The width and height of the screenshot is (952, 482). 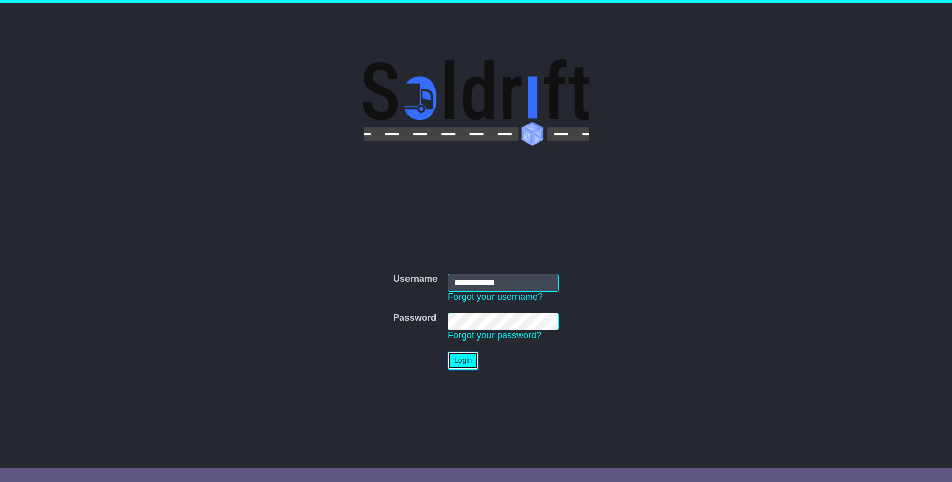 I want to click on button: Login, so click(x=463, y=361).